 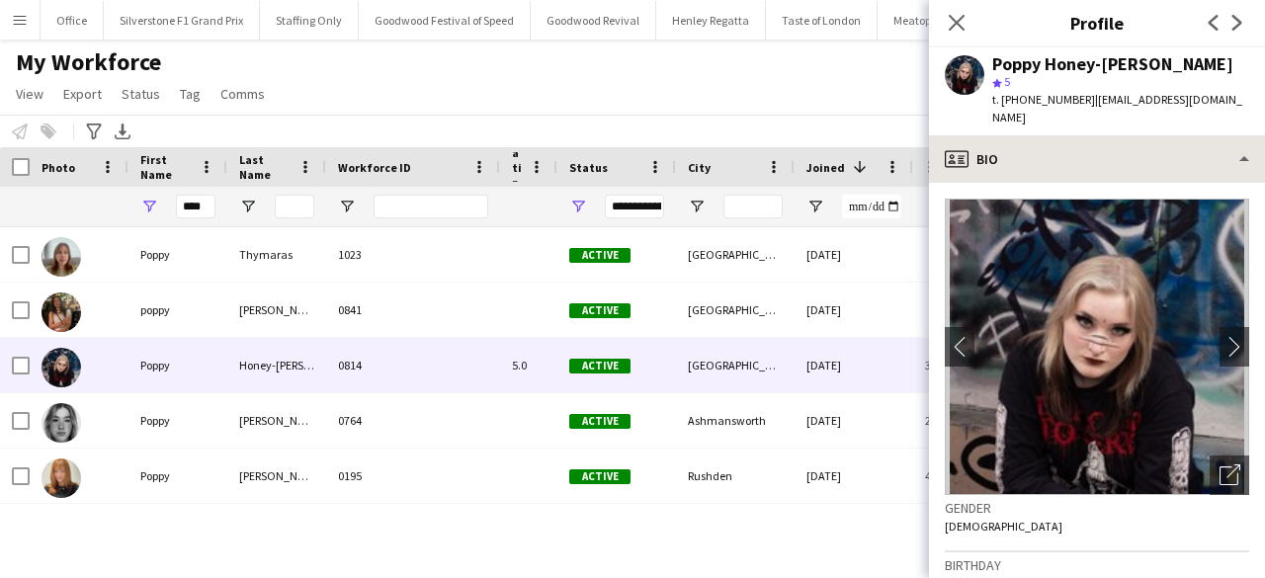 I want to click on a: View, so click(x=30, y=94).